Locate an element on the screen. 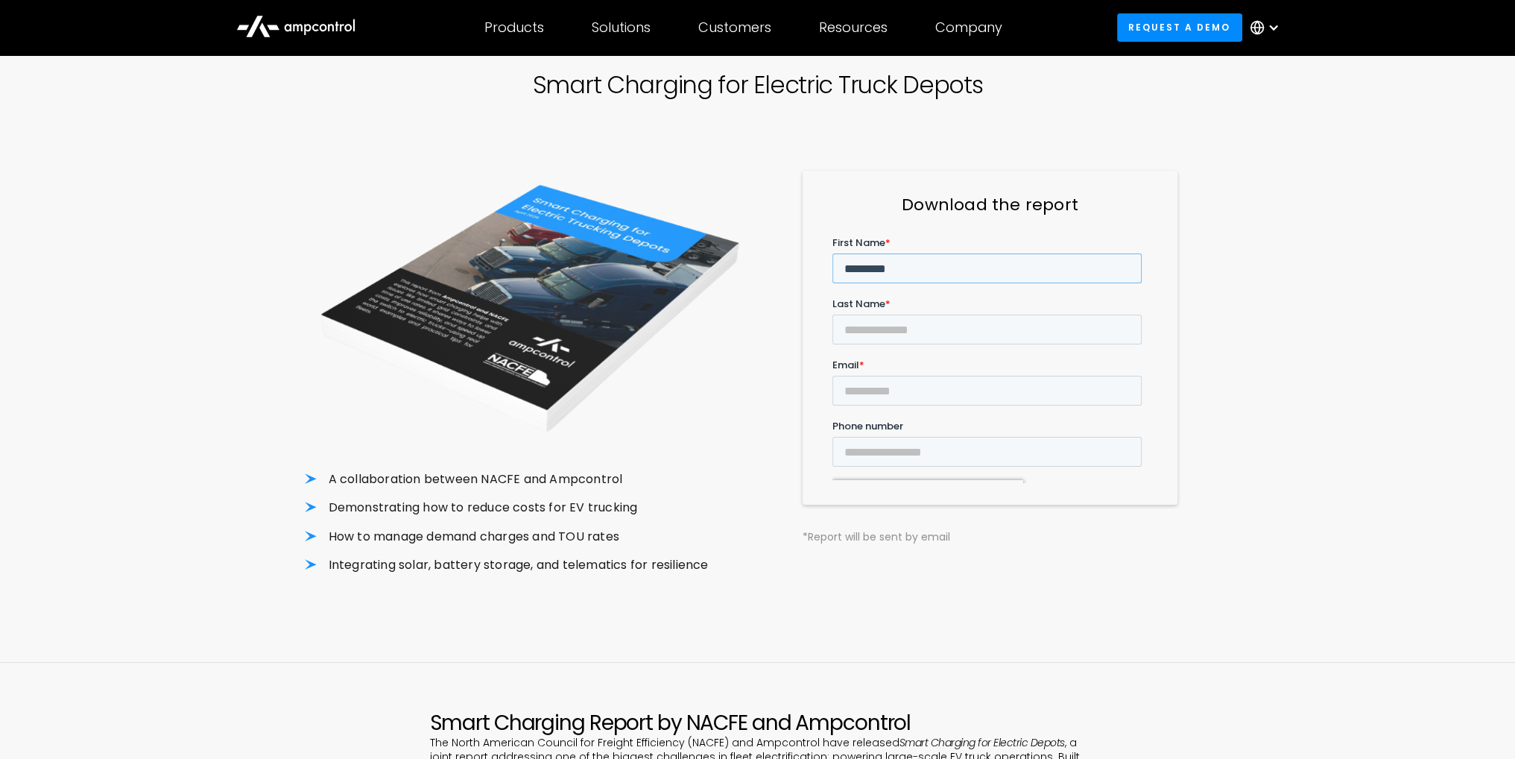 This screenshot has height=759, width=1515. h3: Download the report is located at coordinates (990, 205).